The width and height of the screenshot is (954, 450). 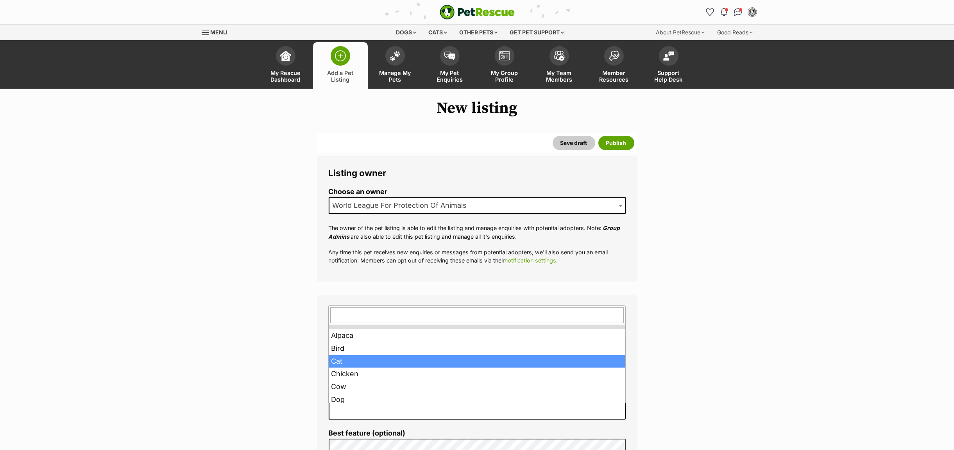 What do you see at coordinates (531, 260) in the screenshot?
I see `a: notification settings` at bounding box center [531, 260].